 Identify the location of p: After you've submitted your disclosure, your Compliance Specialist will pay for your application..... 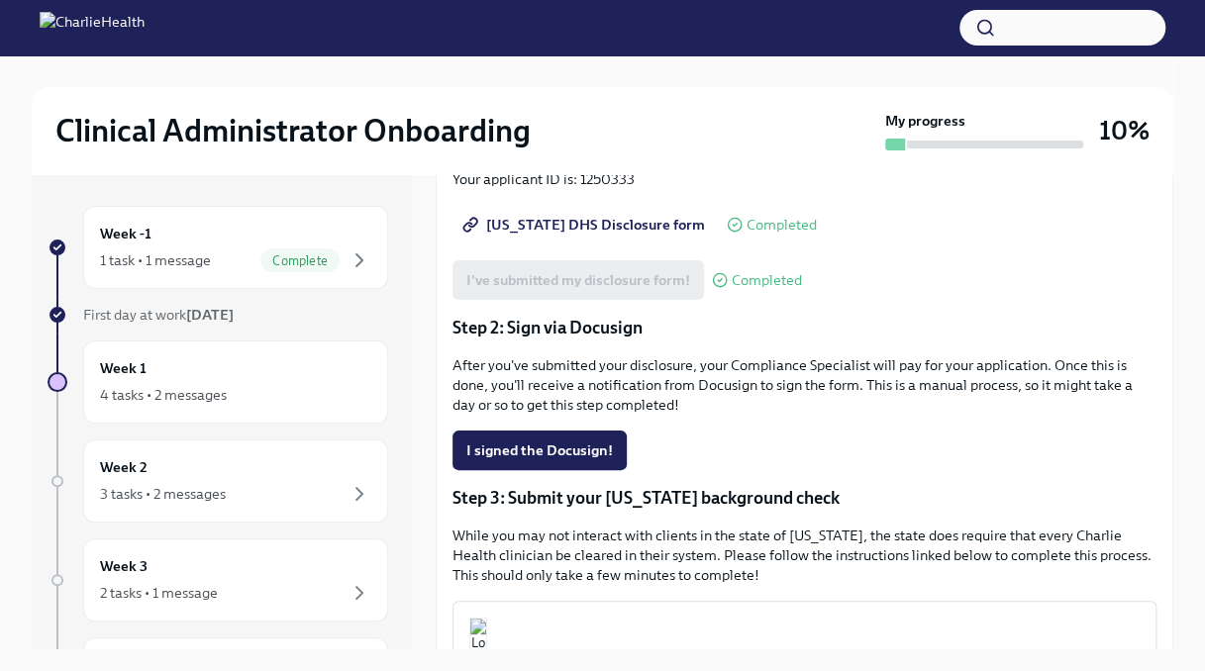
(804, 385).